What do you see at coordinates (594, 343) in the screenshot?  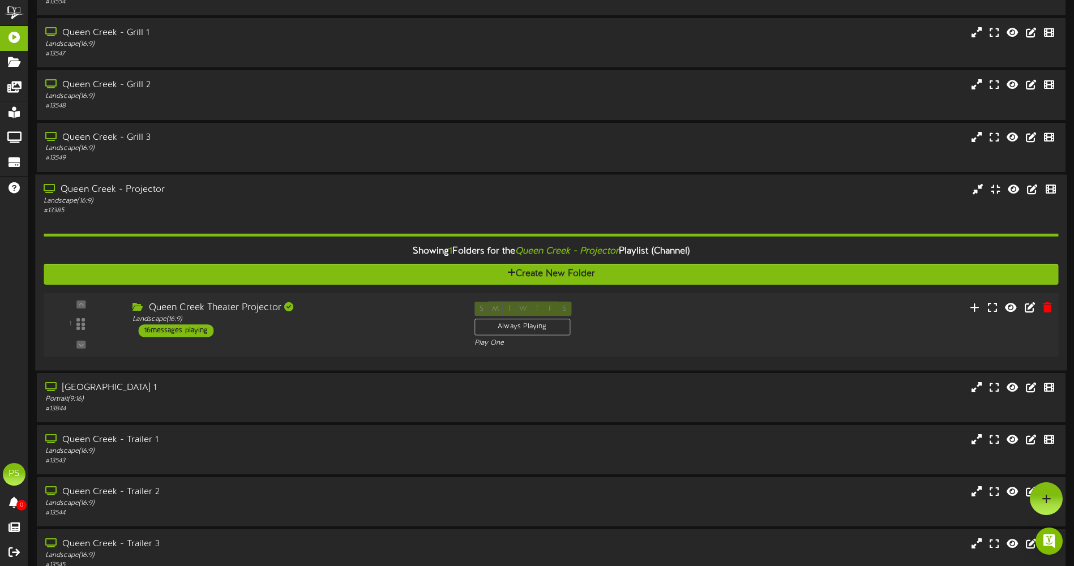 I see `div: Play One` at bounding box center [594, 343].